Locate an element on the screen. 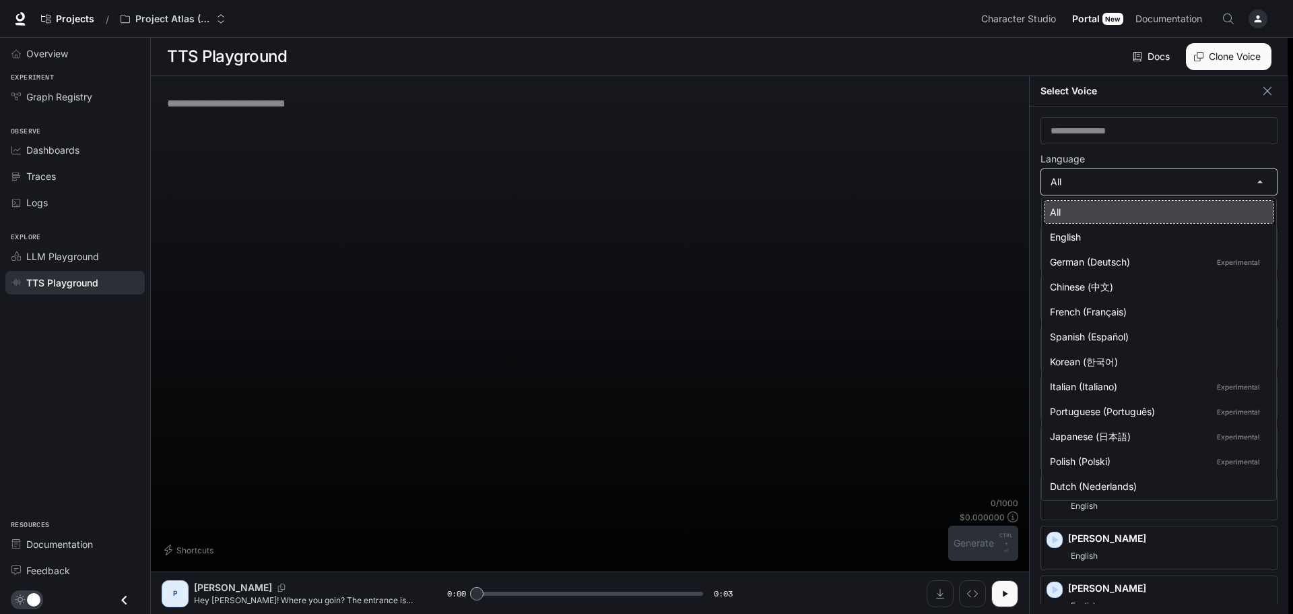 Image resolution: width=1293 pixels, height=614 pixels. div: Polish (Polski) is located at coordinates (1156, 461).